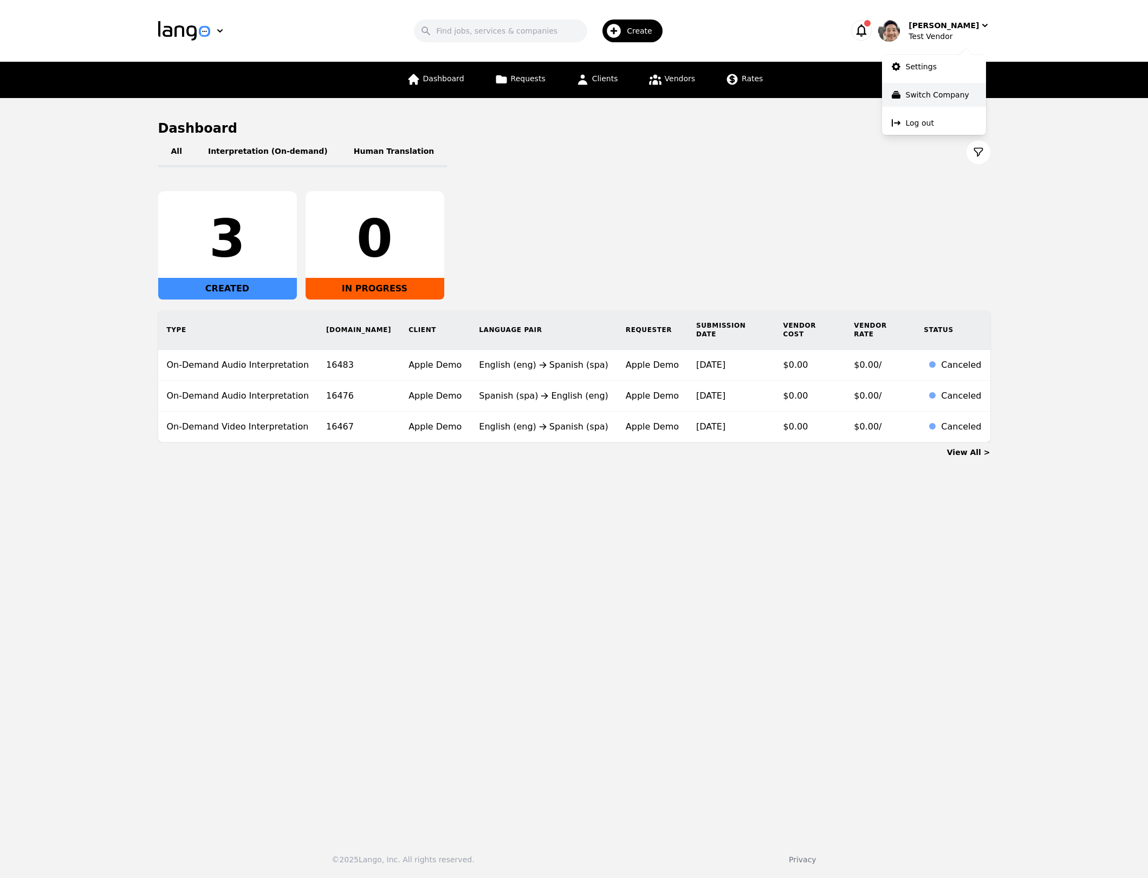 This screenshot has height=878, width=1148. Describe the element at coordinates (238, 427) in the screenshot. I see `td: On-Demand Video Interpretation` at that location.